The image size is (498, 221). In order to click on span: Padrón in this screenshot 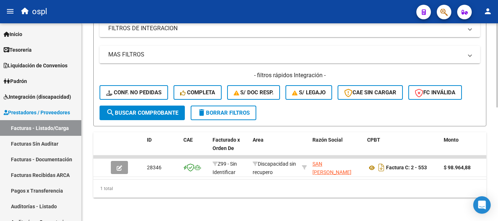, I will do `click(15, 81)`.